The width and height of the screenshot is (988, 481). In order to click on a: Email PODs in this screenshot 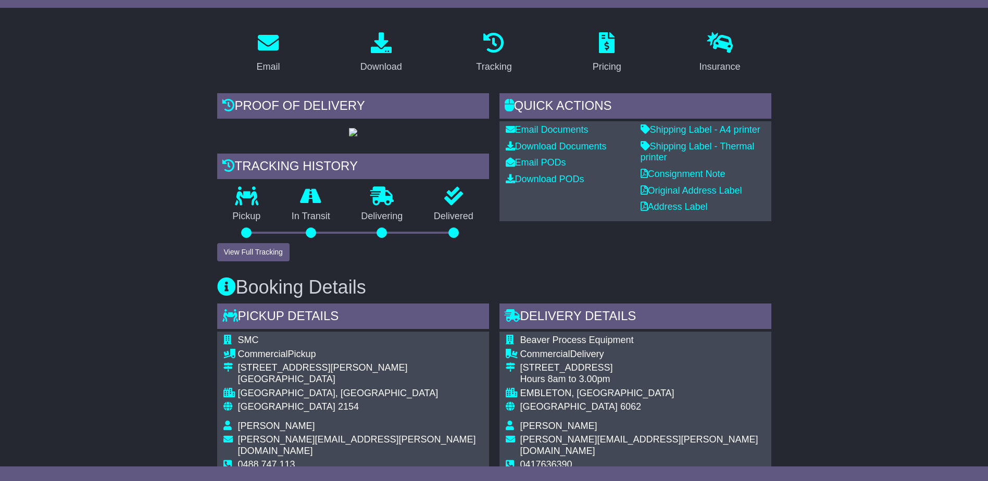, I will do `click(536, 163)`.